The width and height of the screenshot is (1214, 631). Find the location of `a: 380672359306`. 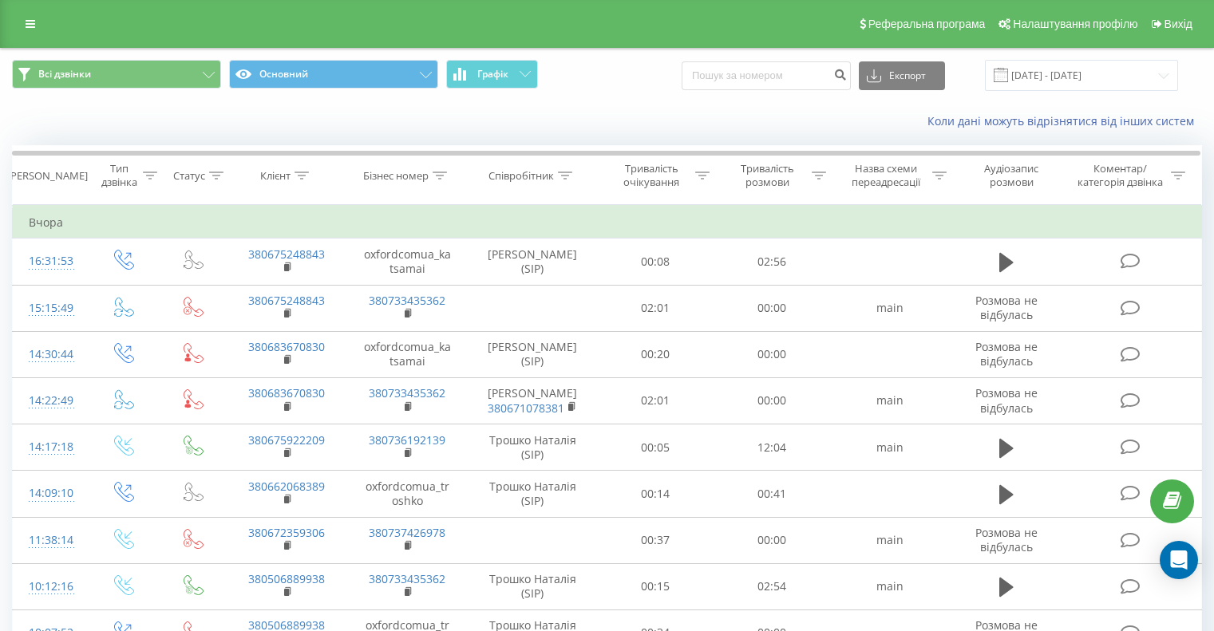

a: 380672359306 is located at coordinates (287, 532).